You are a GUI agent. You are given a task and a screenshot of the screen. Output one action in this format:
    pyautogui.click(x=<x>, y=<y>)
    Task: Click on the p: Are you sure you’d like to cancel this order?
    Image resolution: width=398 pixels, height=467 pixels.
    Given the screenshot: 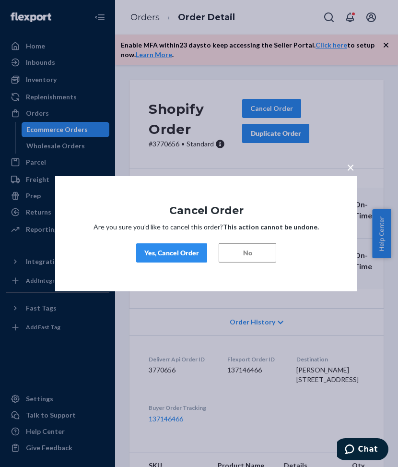 What is the action you would take?
    pyautogui.click(x=206, y=227)
    